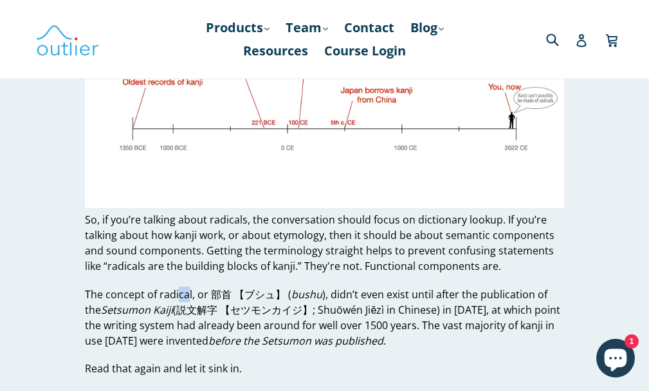  I want to click on inbox-online-store-chat: Shopify online store chat, so click(616, 359).